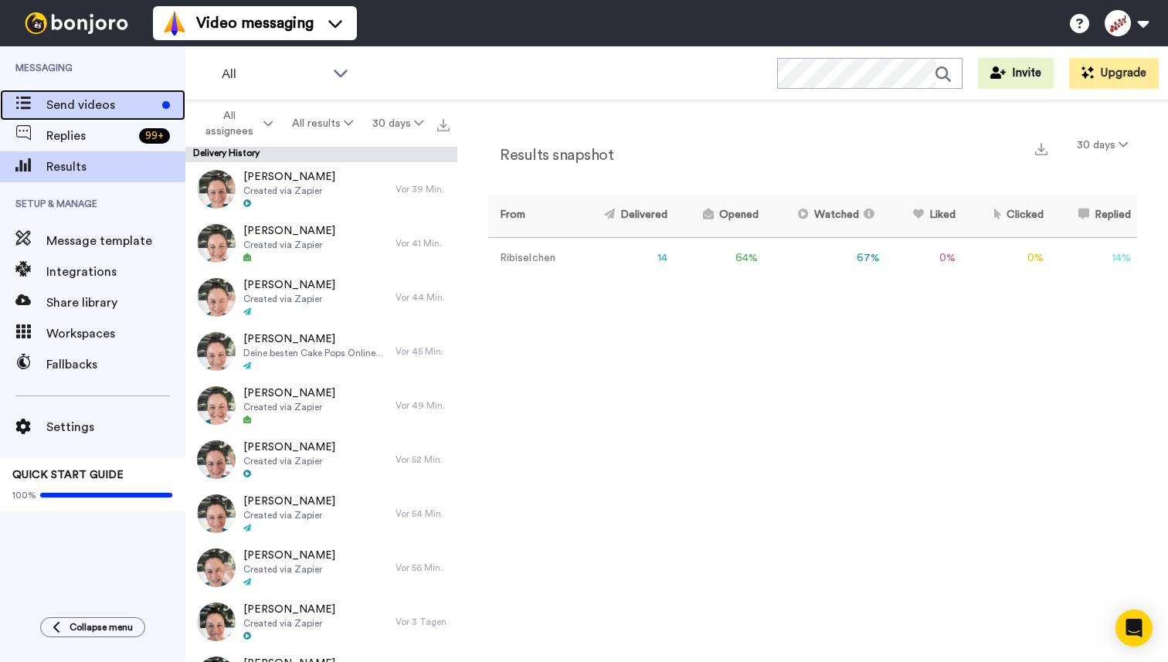 This screenshot has height=662, width=1168. What do you see at coordinates (323, 124) in the screenshot?
I see `button: All results` at bounding box center [323, 124].